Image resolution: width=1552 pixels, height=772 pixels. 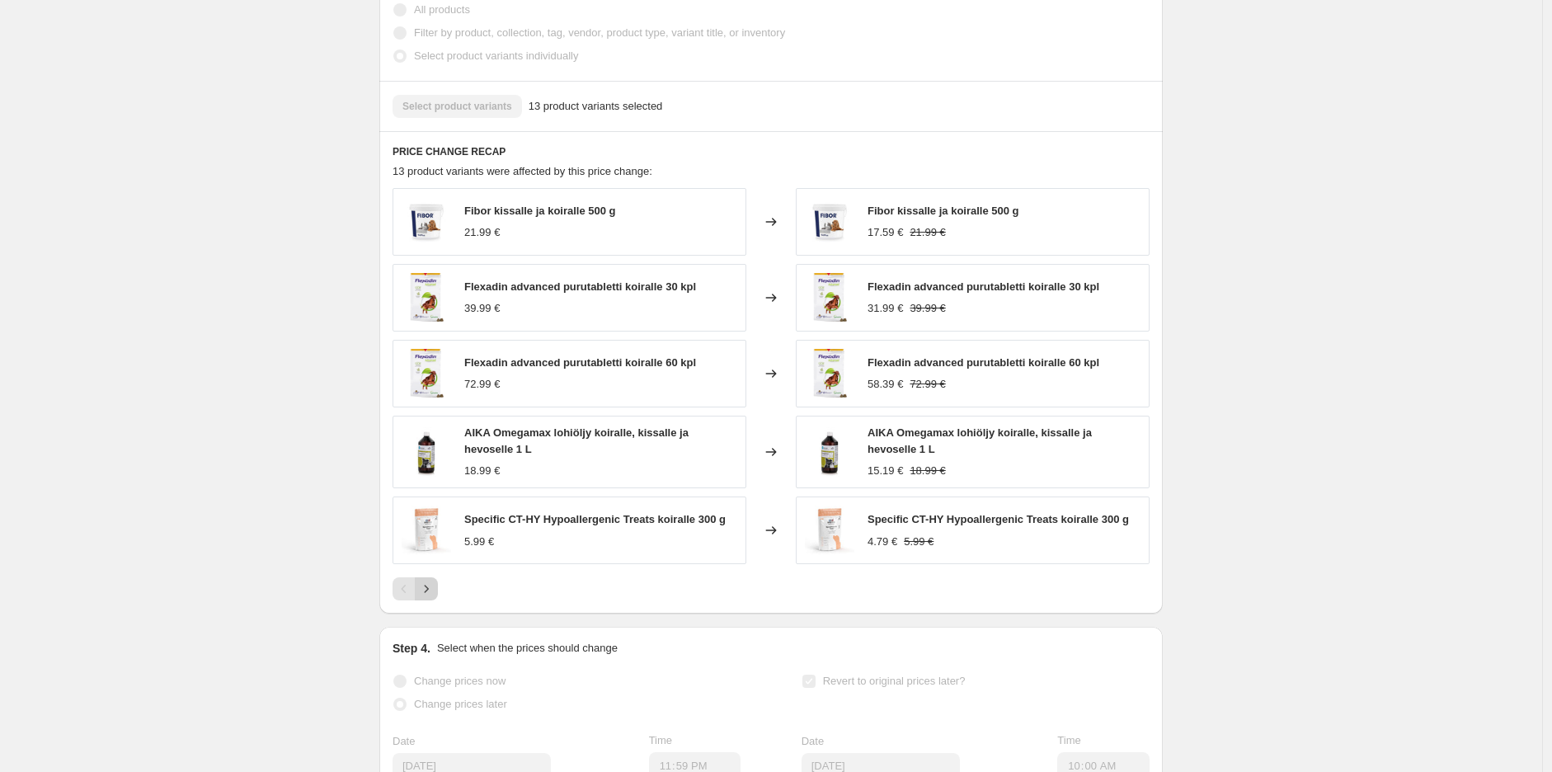 What do you see at coordinates (885, 471) in the screenshot?
I see `div: 15.19 €` at bounding box center [885, 471].